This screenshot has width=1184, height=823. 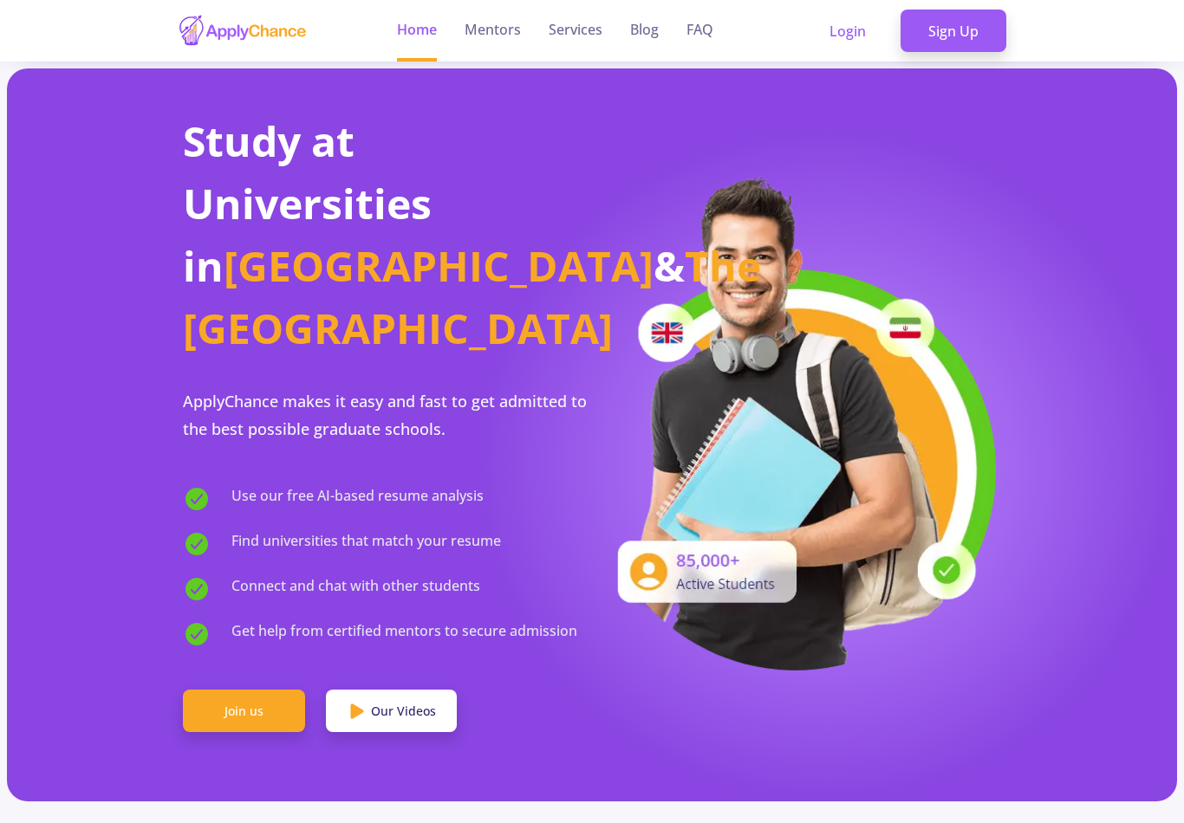 What do you see at coordinates (385, 415) in the screenshot?
I see `span: ApplyChance makes it easy and fast to get admitted to the best possible graduate schools.` at bounding box center [385, 415].